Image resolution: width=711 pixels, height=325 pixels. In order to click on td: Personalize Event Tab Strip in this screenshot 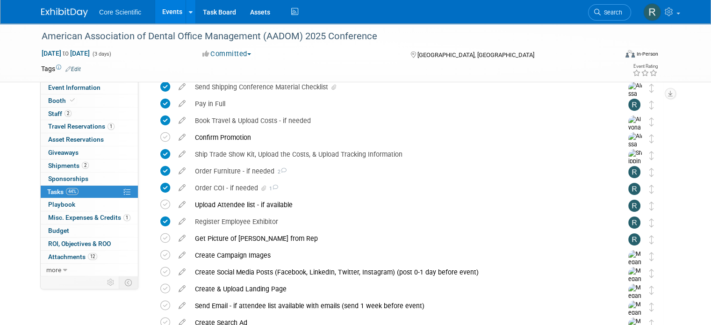, I will do `click(111, 283)`.